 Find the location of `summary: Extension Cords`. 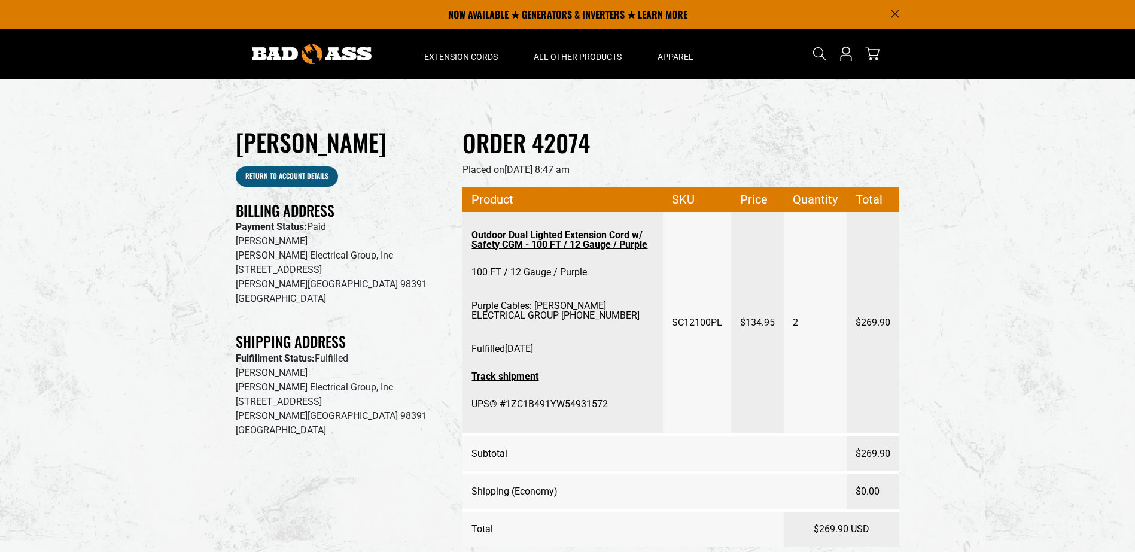

summary: Extension Cords is located at coordinates (461, 54).